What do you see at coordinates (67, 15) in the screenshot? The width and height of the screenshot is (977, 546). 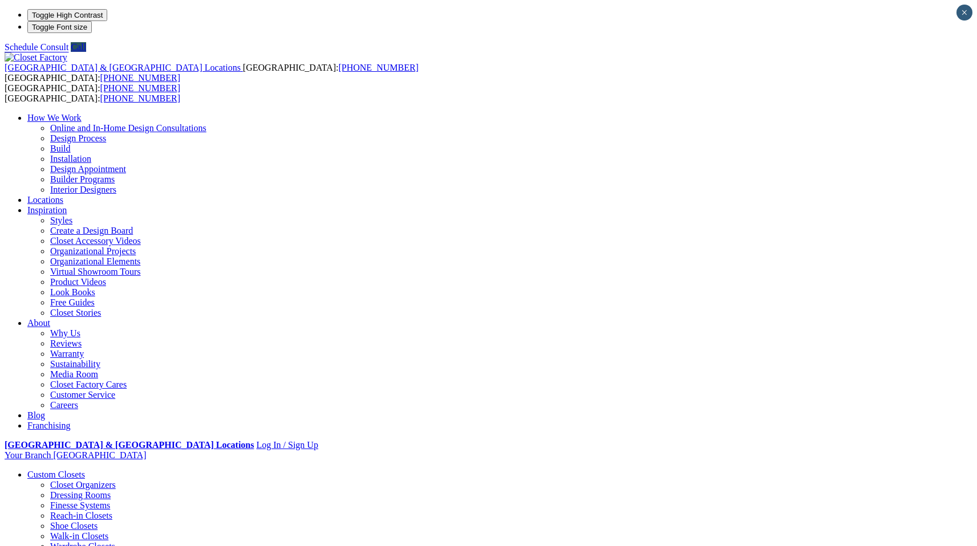 I see `button: Toggle High Contrast` at bounding box center [67, 15].